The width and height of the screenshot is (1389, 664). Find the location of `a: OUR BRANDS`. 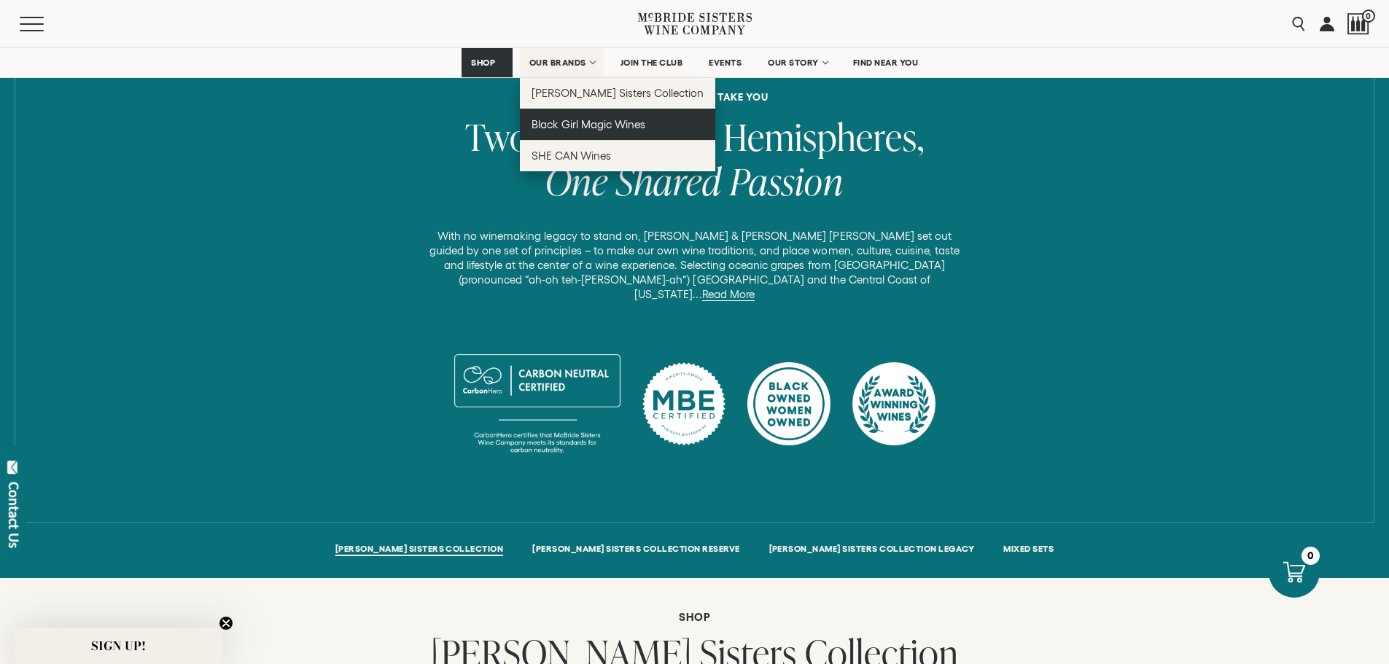

a: OUR BRANDS is located at coordinates (561, 63).